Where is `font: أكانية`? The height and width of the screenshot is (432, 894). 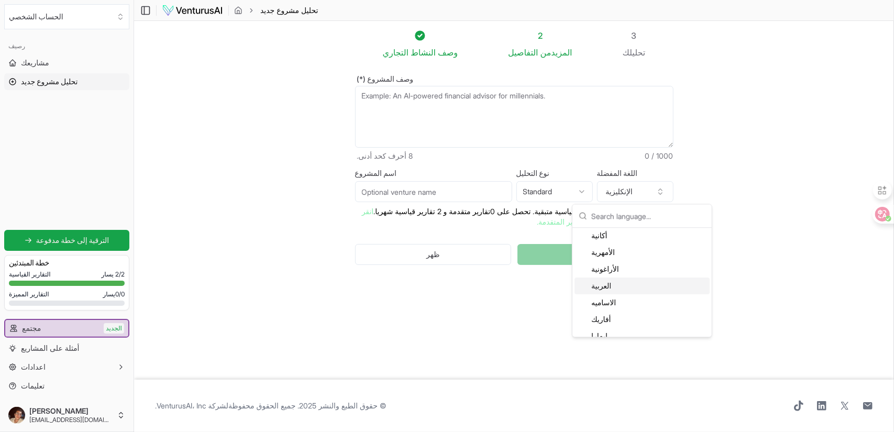 font: أكانية is located at coordinates (599, 235).